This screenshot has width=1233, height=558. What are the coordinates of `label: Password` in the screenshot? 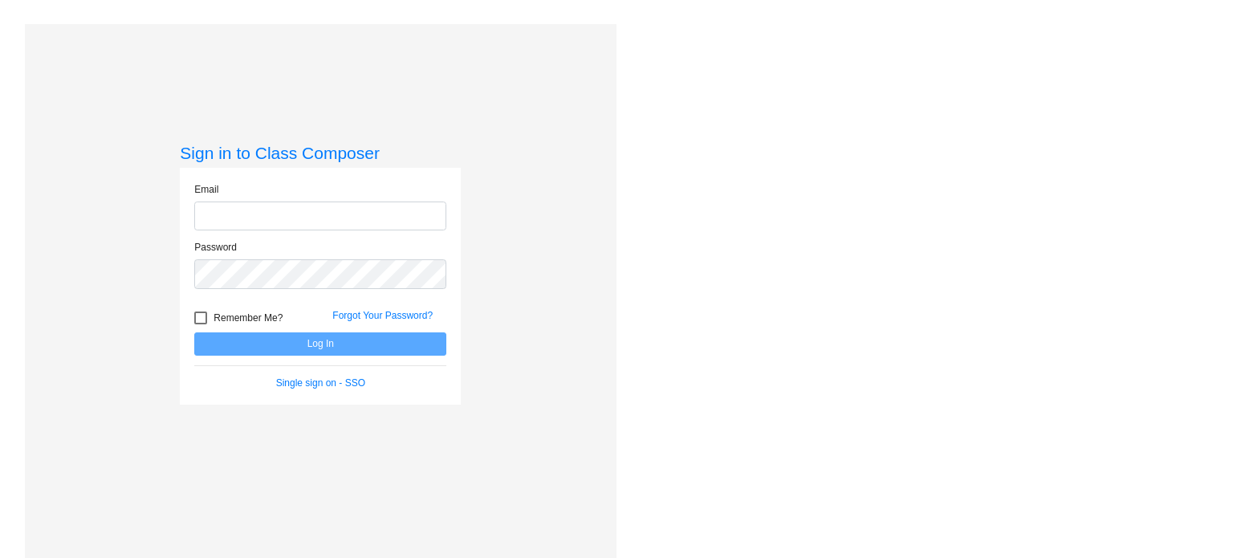 It's located at (215, 247).